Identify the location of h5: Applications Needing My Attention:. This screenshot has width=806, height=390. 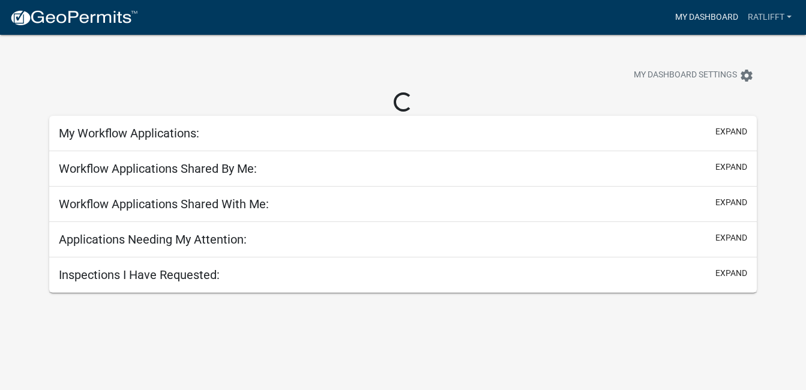
(152, 240).